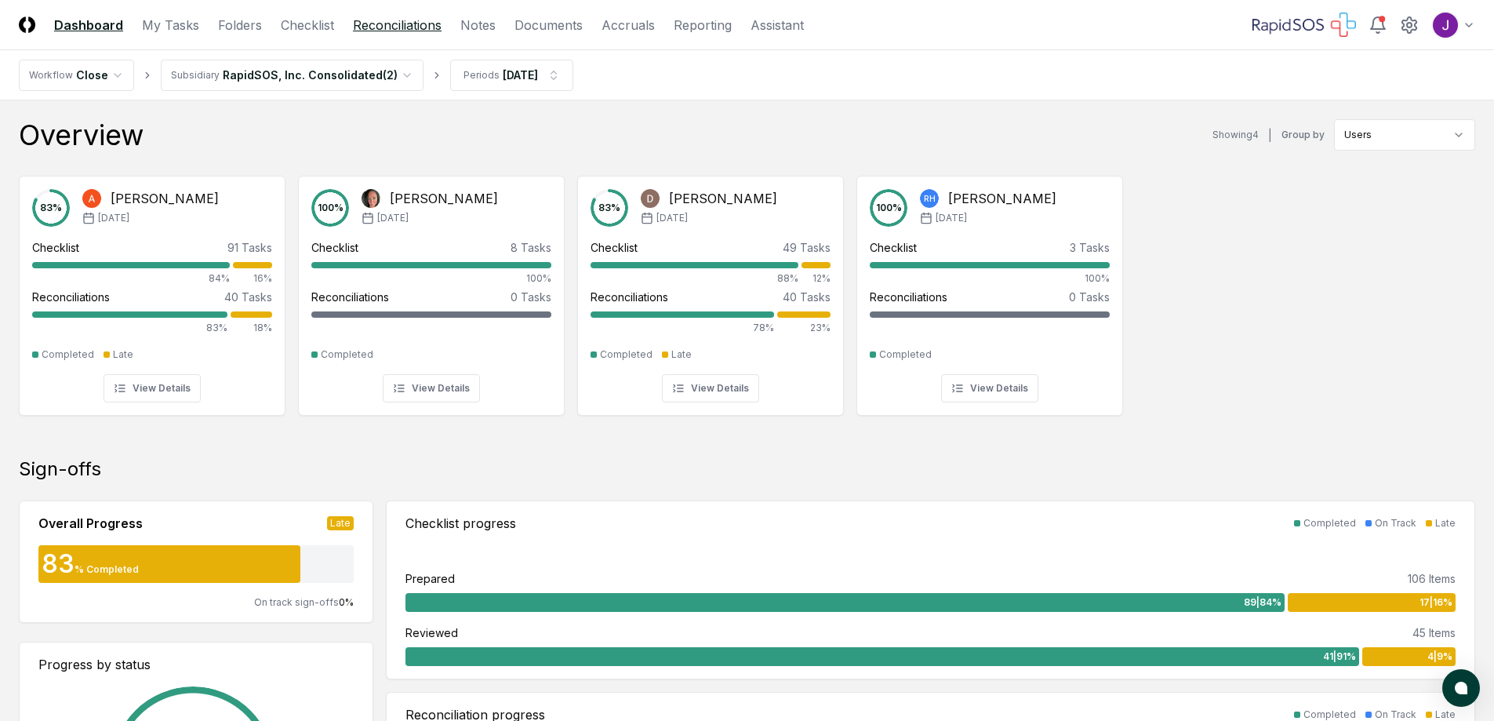  What do you see at coordinates (397, 25) in the screenshot?
I see `a: Reconciliations` at bounding box center [397, 25].